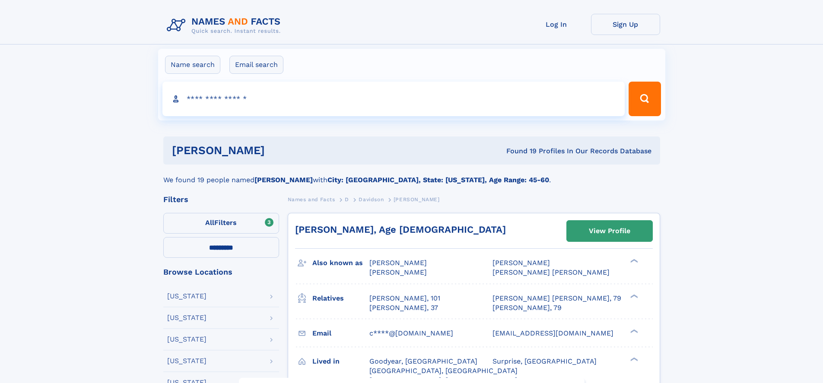 The height and width of the screenshot is (383, 823). What do you see at coordinates (226, 25) in the screenshot?
I see `img: Logo Names and Facts` at bounding box center [226, 25].